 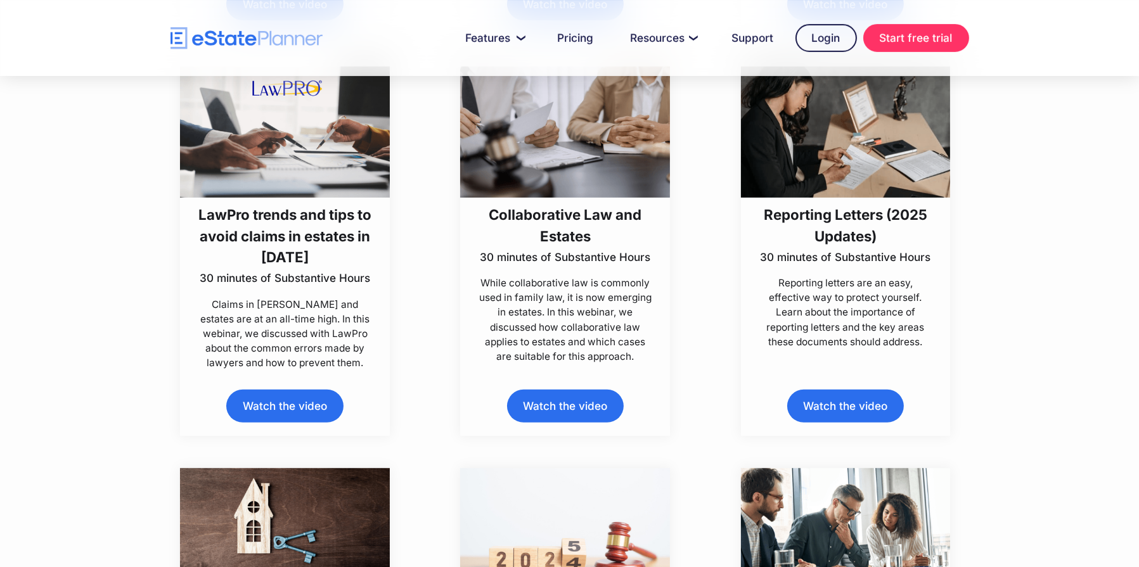 I want to click on a: Login, so click(x=826, y=38).